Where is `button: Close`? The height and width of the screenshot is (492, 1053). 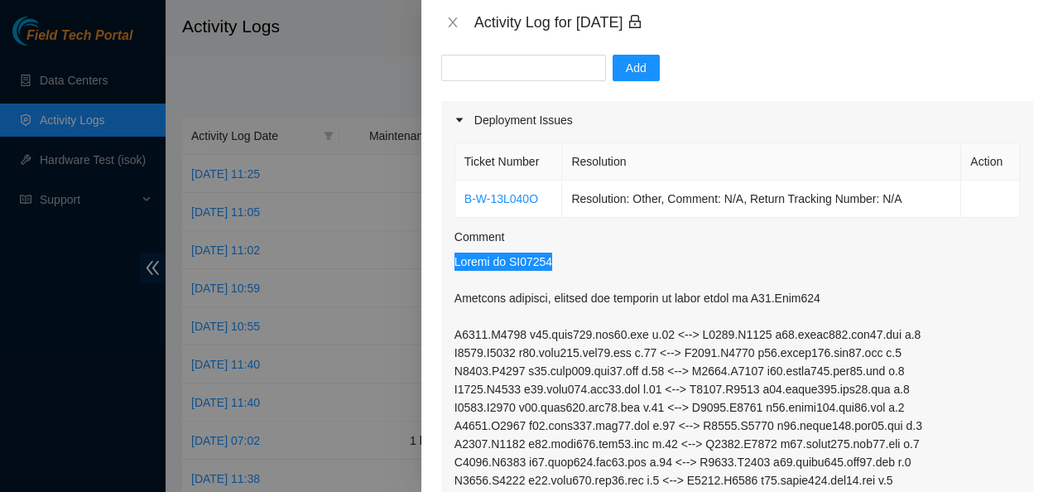
button: Close is located at coordinates (453, 22).